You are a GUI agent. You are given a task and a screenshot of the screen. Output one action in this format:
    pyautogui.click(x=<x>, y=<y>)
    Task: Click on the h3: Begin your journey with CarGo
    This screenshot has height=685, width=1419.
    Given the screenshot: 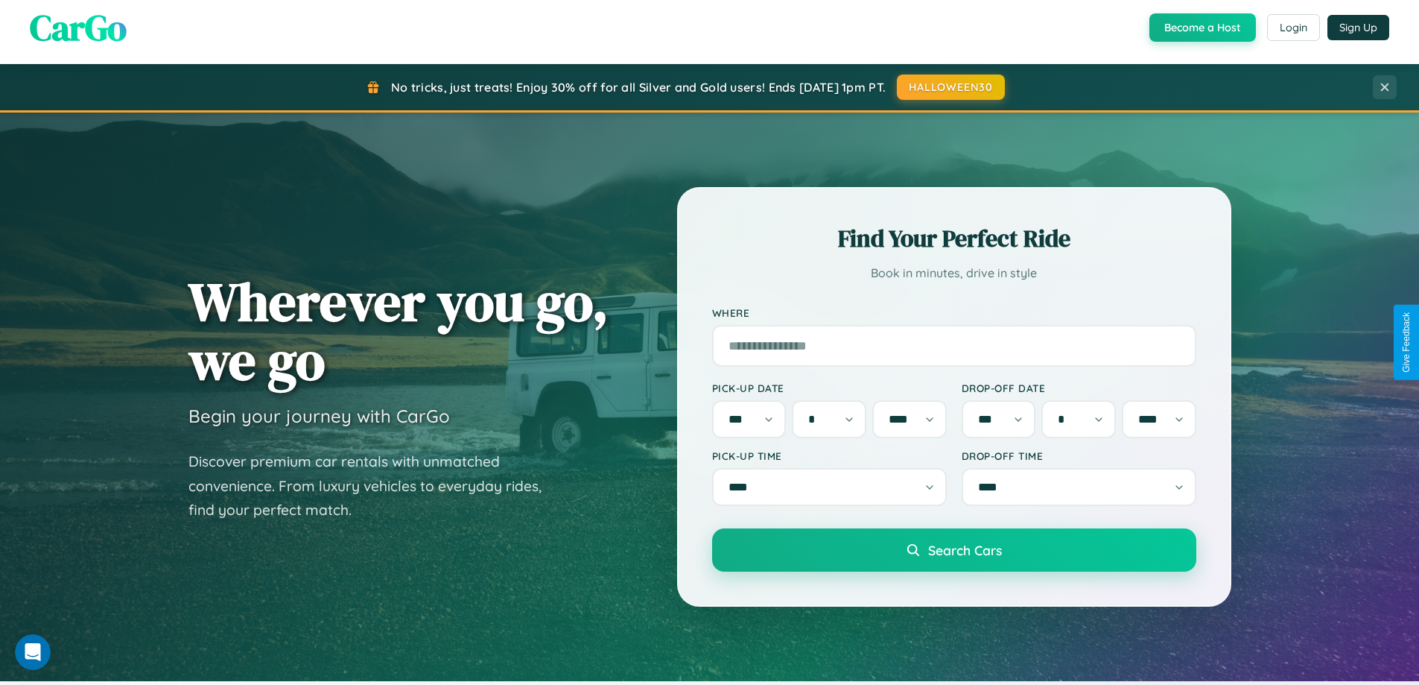 What is the action you would take?
    pyautogui.click(x=319, y=416)
    